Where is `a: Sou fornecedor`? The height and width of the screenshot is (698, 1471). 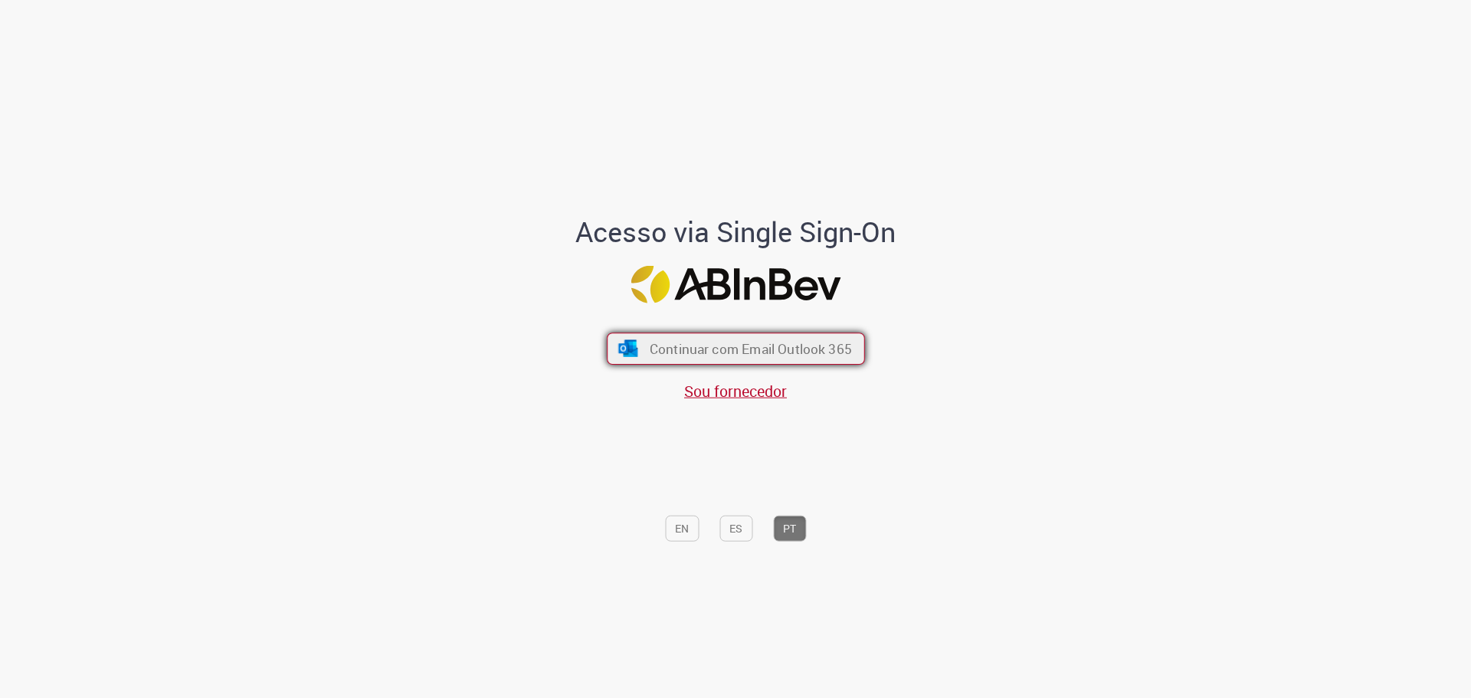
a: Sou fornecedor is located at coordinates (735, 391).